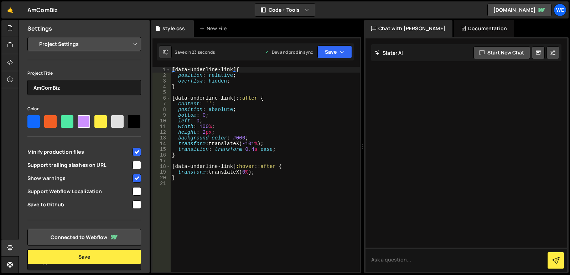 The height and width of the screenshot is (275, 570). What do you see at coordinates (285, 10) in the screenshot?
I see `button: Code + Tools` at bounding box center [285, 10].